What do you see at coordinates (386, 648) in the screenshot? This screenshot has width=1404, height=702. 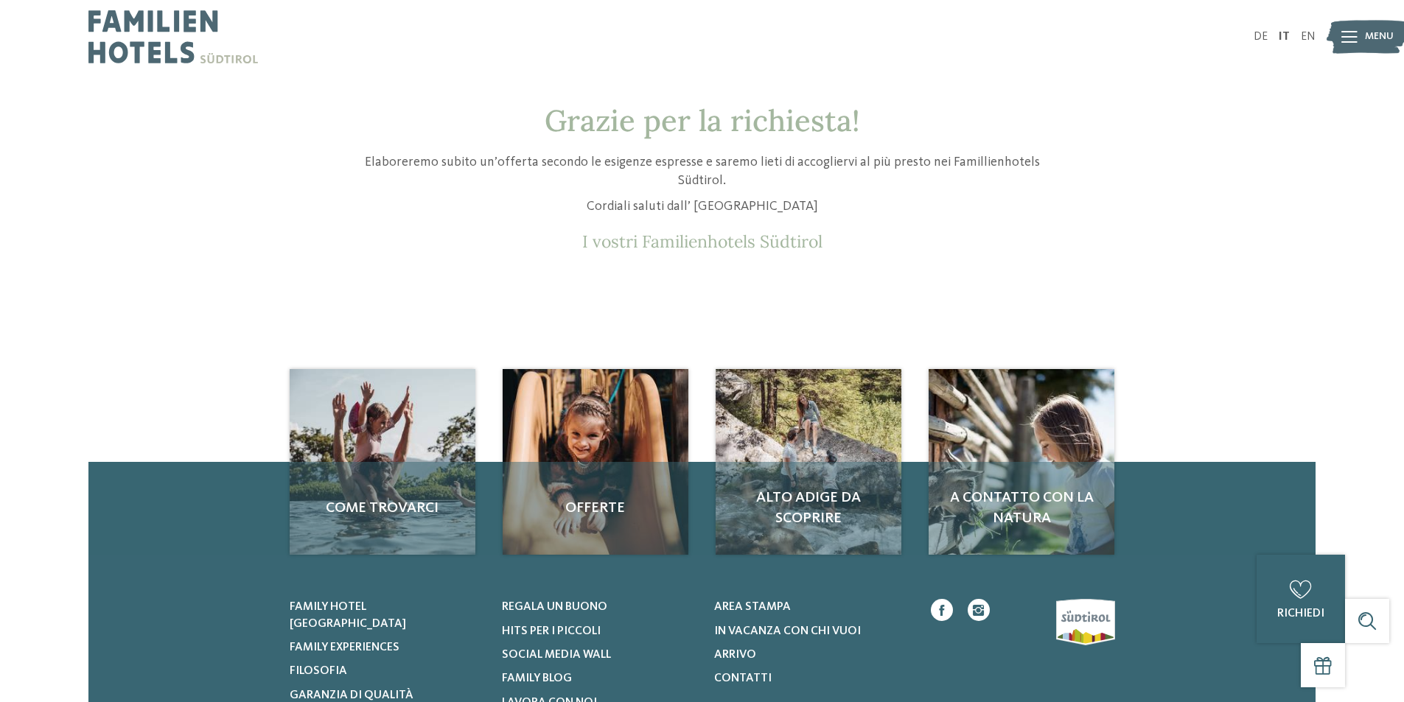 I see `a: Family experiences` at bounding box center [386, 648].